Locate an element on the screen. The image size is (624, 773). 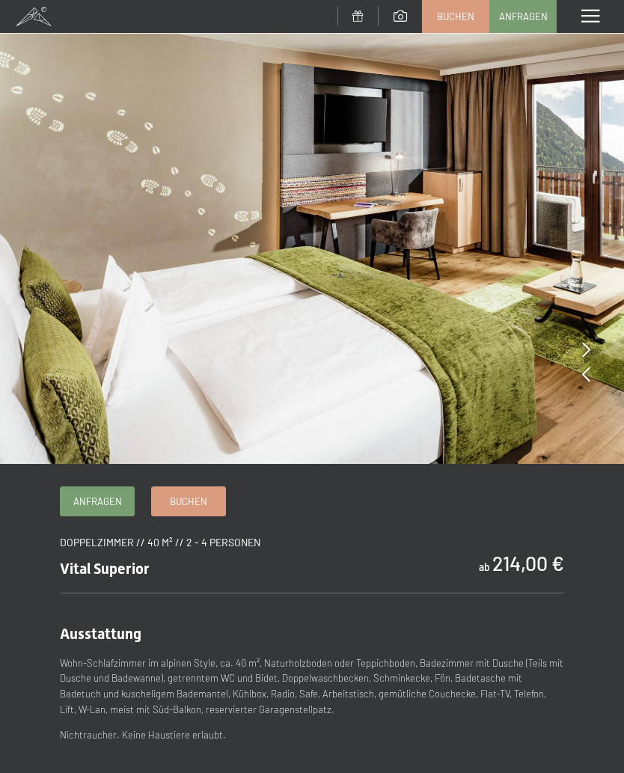
span: ab is located at coordinates (484, 567).